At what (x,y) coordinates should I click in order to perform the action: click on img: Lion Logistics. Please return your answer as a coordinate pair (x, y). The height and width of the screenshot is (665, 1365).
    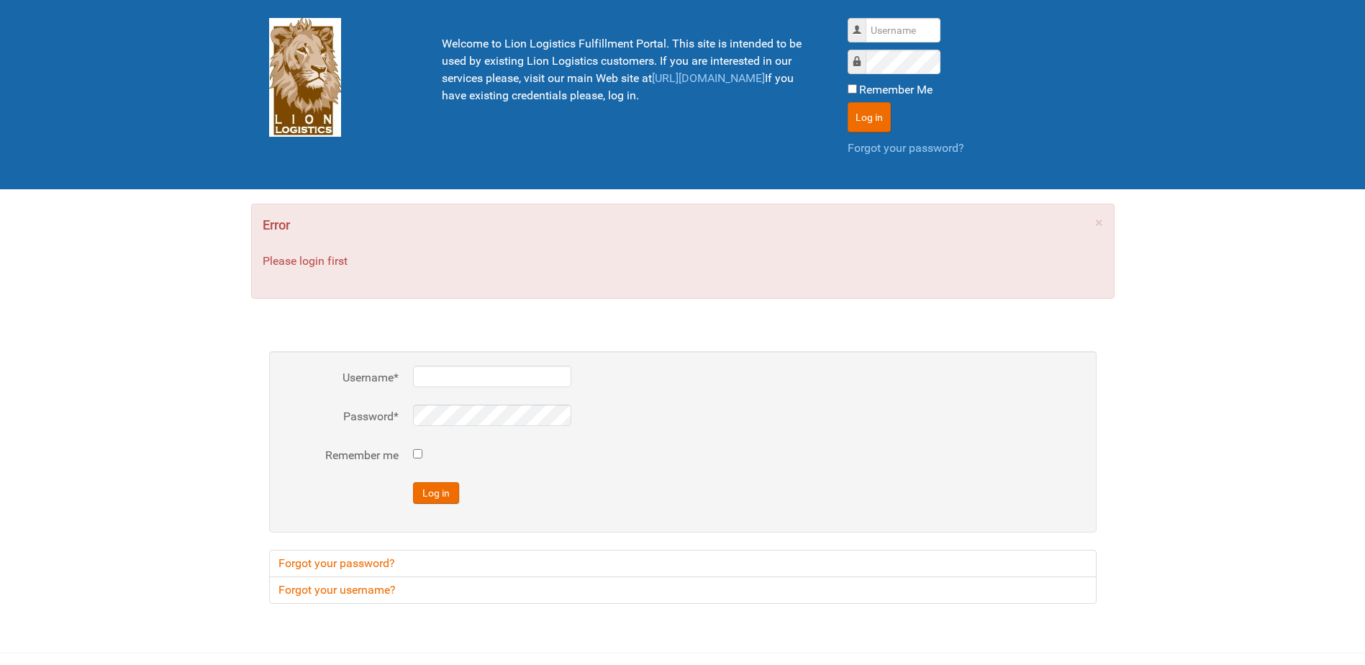
    Looking at the image, I should click on (305, 77).